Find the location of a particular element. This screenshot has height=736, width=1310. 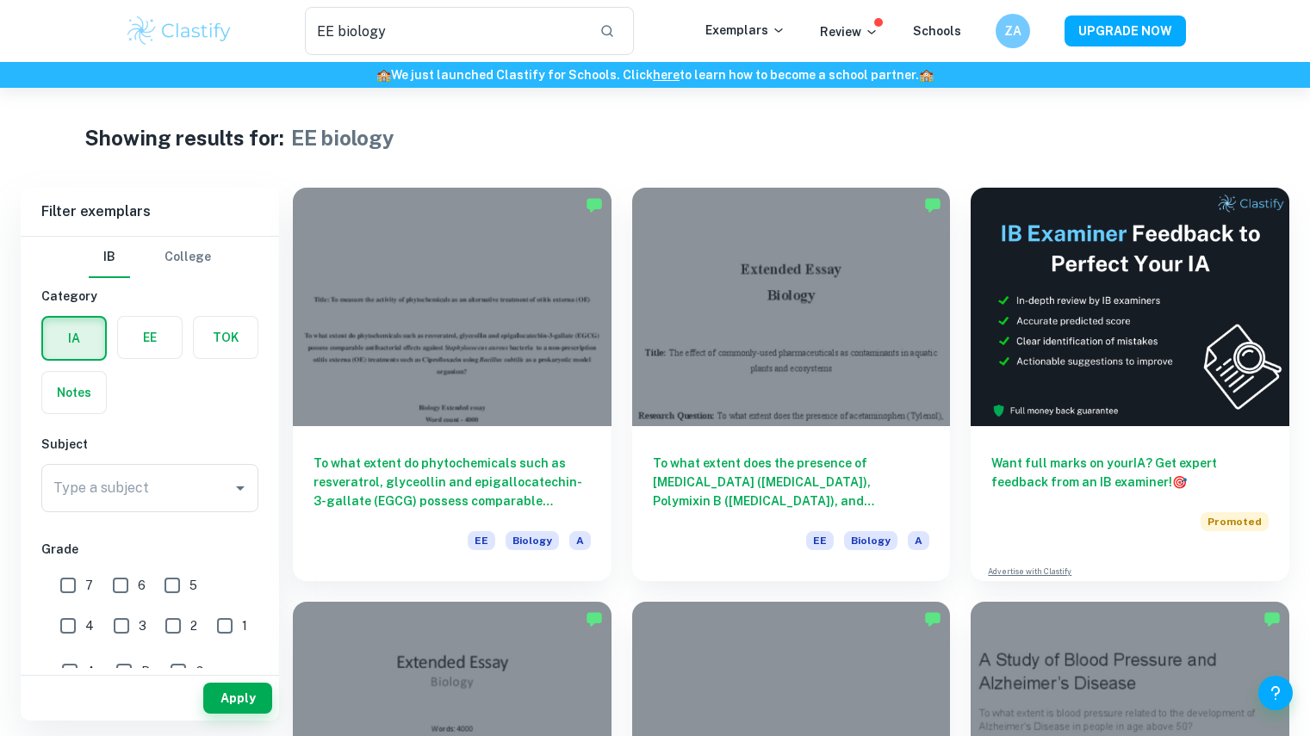

button: UPGRADE NOW is located at coordinates (1125, 31).